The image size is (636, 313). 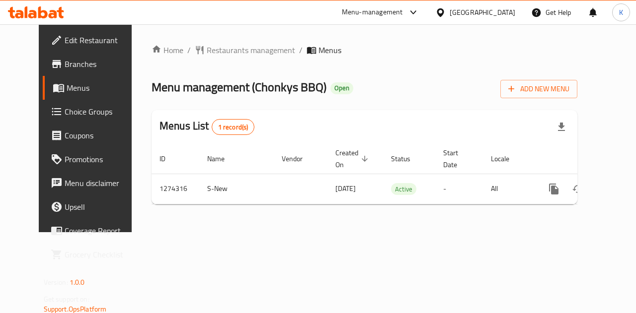 What do you see at coordinates (169, 159) in the screenshot?
I see `span: ID` at bounding box center [169, 159].